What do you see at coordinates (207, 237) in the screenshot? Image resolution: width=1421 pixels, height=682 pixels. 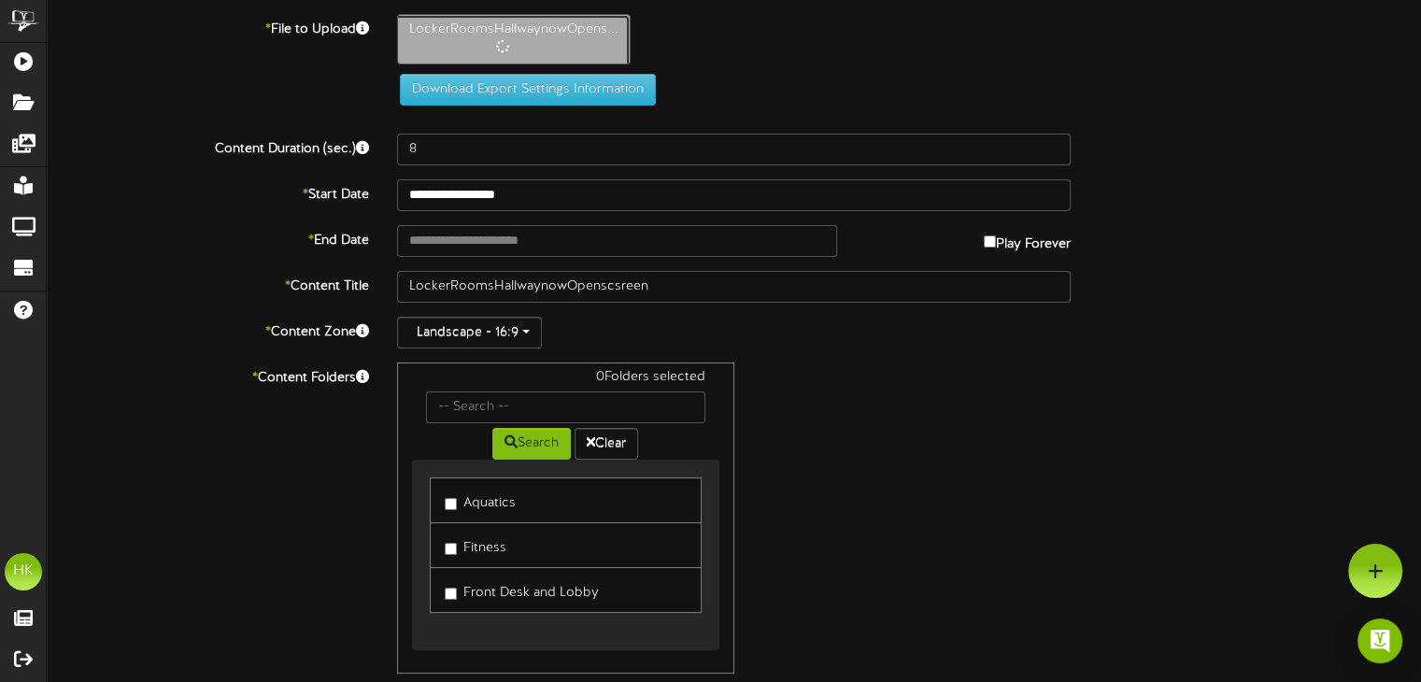 I see `label: End Date` at bounding box center [207, 237].